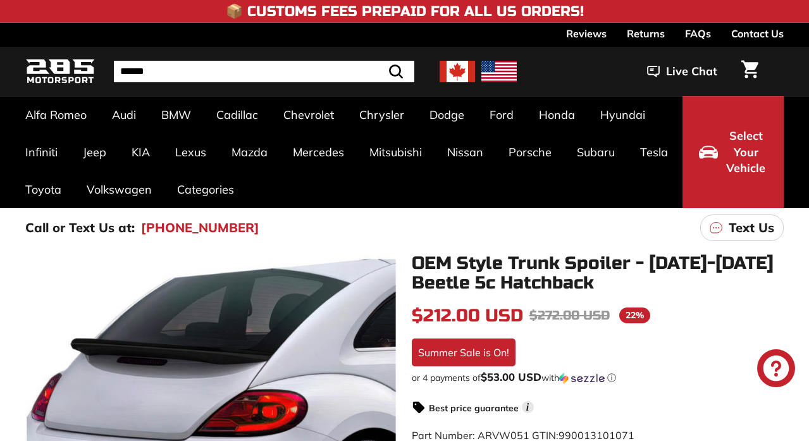 The image size is (809, 441). What do you see at coordinates (382, 115) in the screenshot?
I see `a: Chrysler` at bounding box center [382, 115].